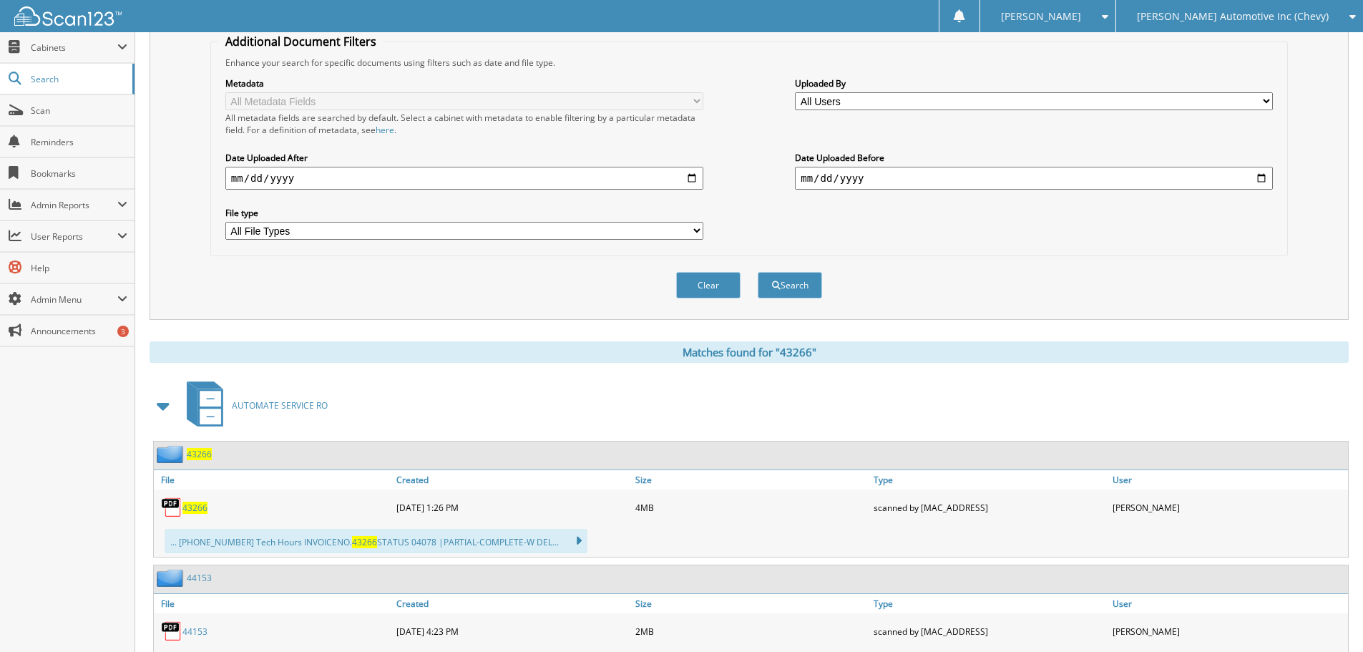  Describe the element at coordinates (1034, 83) in the screenshot. I see `label: Uploaded By` at that location.